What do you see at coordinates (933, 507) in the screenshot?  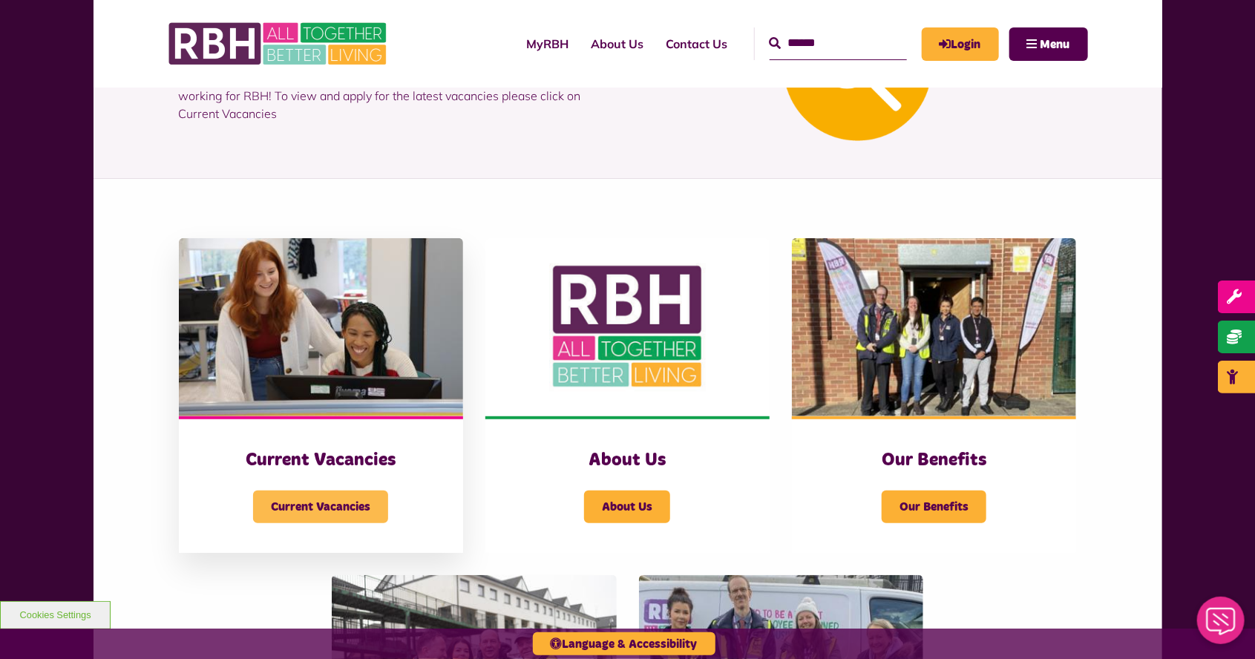 I see `span: Our Benefits` at bounding box center [933, 507].